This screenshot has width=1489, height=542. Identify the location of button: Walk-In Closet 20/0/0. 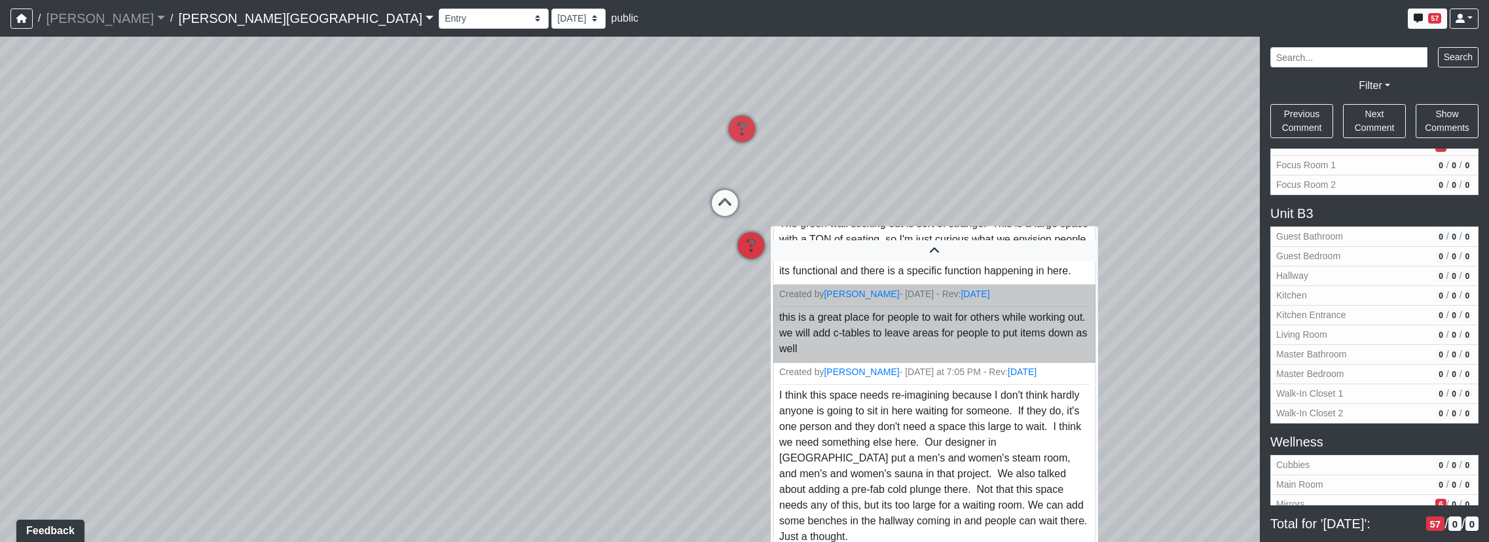
(1374, 414).